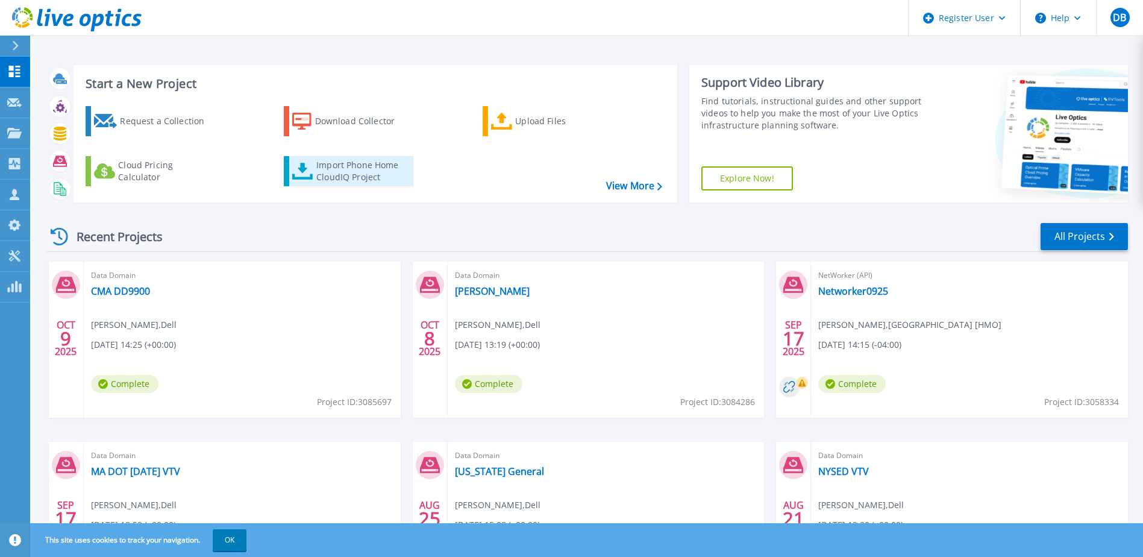 The width and height of the screenshot is (1143, 557). Describe the element at coordinates (374, 84) in the screenshot. I see `h3: Start a New Project` at that location.